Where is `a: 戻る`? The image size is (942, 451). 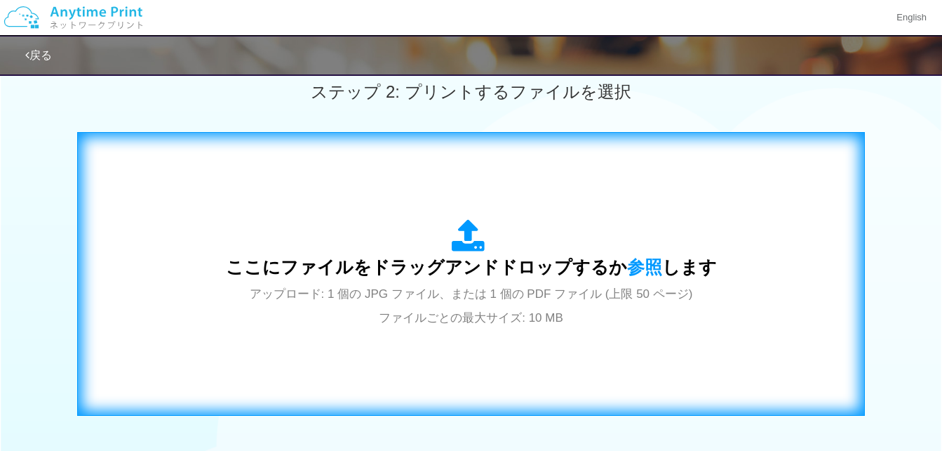 a: 戻る is located at coordinates (39, 55).